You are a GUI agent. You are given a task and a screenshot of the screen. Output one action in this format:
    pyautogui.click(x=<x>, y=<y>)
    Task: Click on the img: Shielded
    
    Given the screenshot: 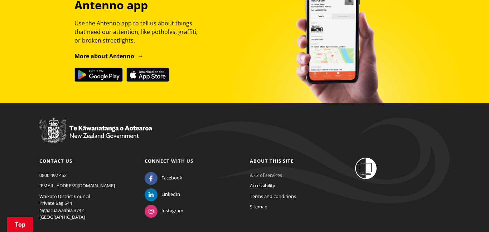 What is the action you would take?
    pyautogui.click(x=366, y=169)
    